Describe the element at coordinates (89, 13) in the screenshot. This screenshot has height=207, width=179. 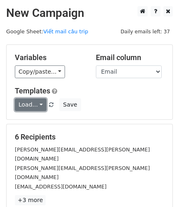
I see `h2: New Campaign` at that location.